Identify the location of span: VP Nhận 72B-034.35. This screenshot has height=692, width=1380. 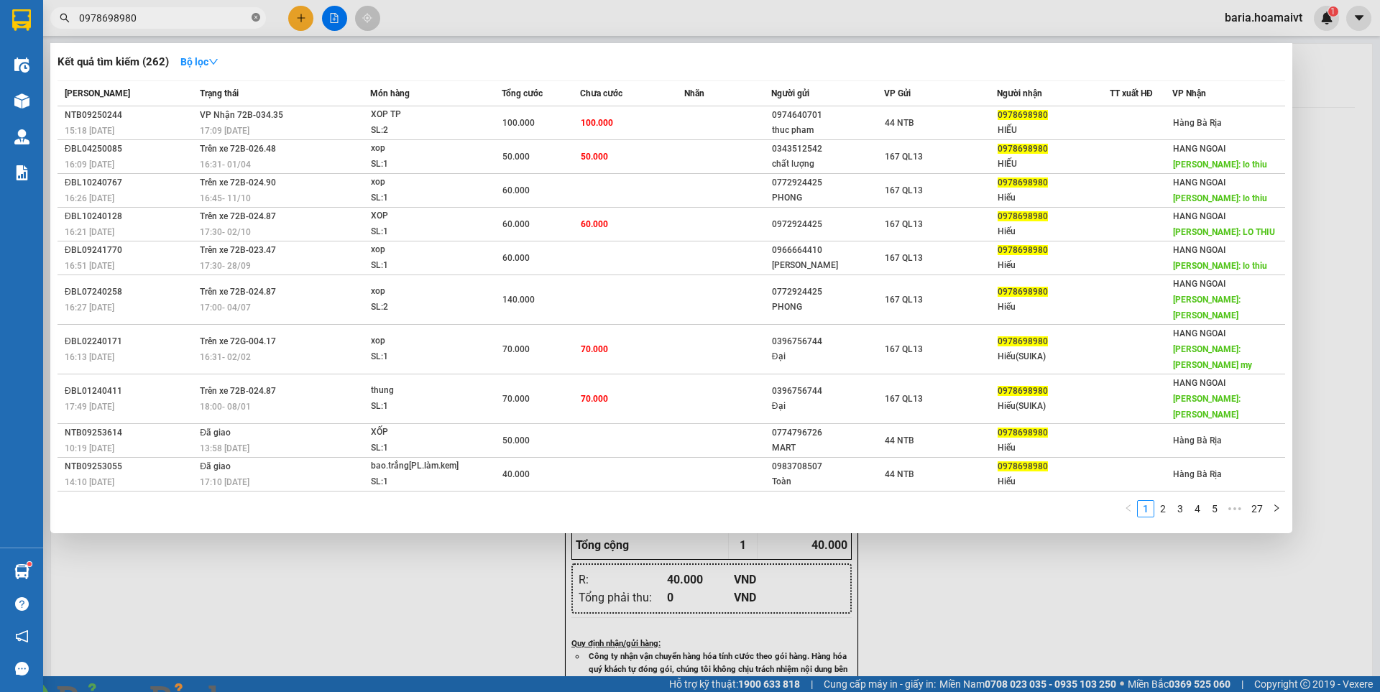
(241, 115).